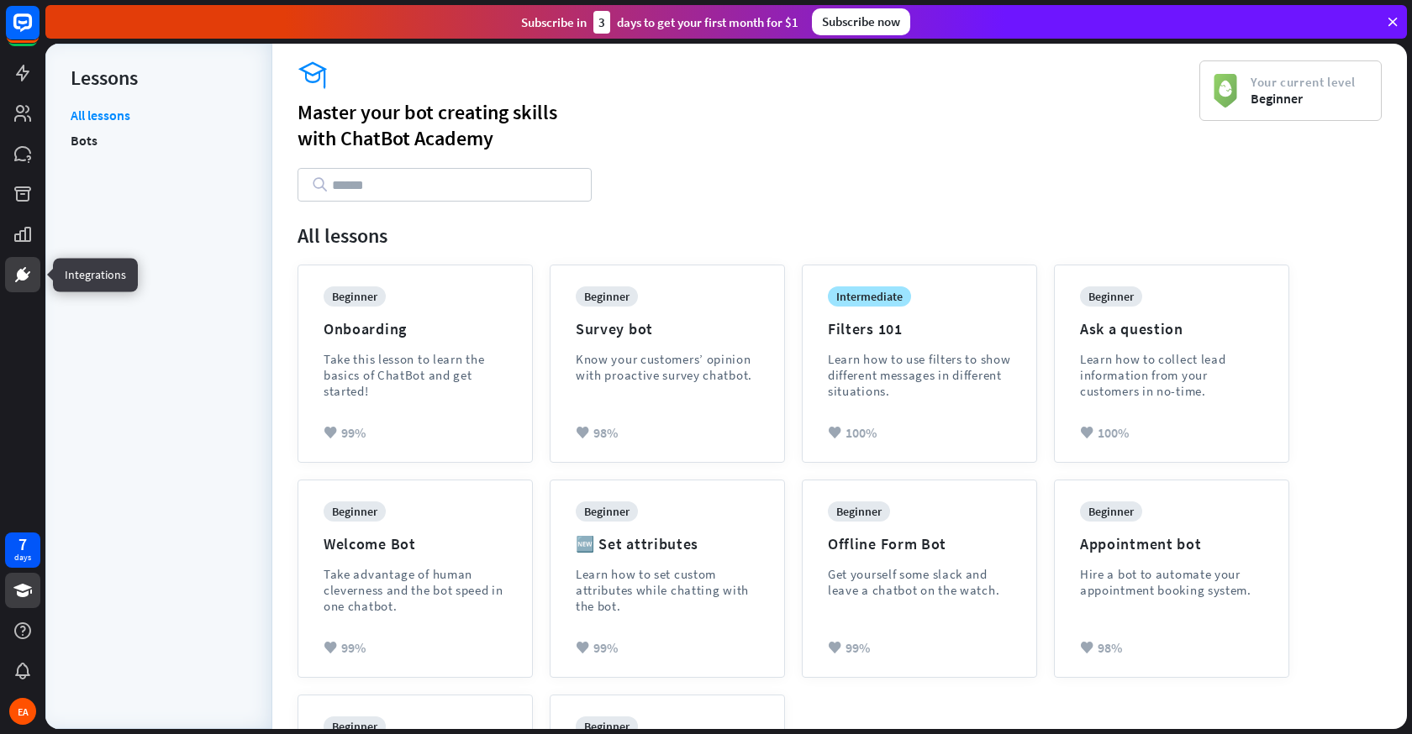 Image resolution: width=1412 pixels, height=734 pixels. Describe the element at coordinates (415, 590) in the screenshot. I see `div: Take advantage of human cleverness and the bot speed in one chatbot.` at that location.